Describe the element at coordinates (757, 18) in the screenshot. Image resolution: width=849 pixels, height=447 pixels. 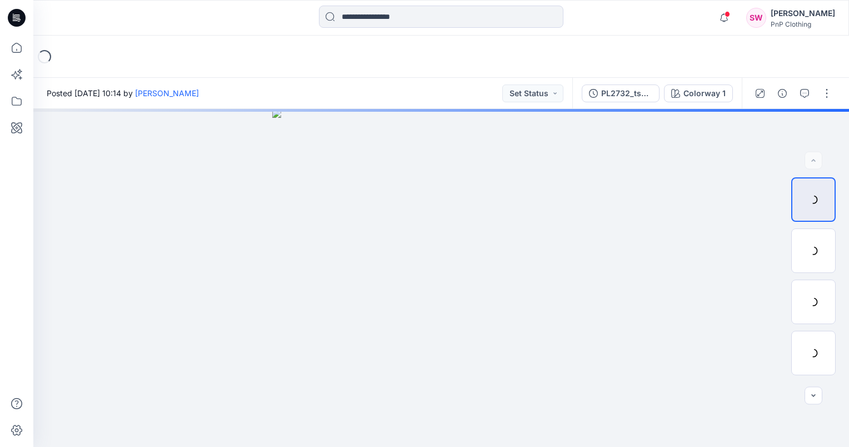
I see `div: SW` at that location.